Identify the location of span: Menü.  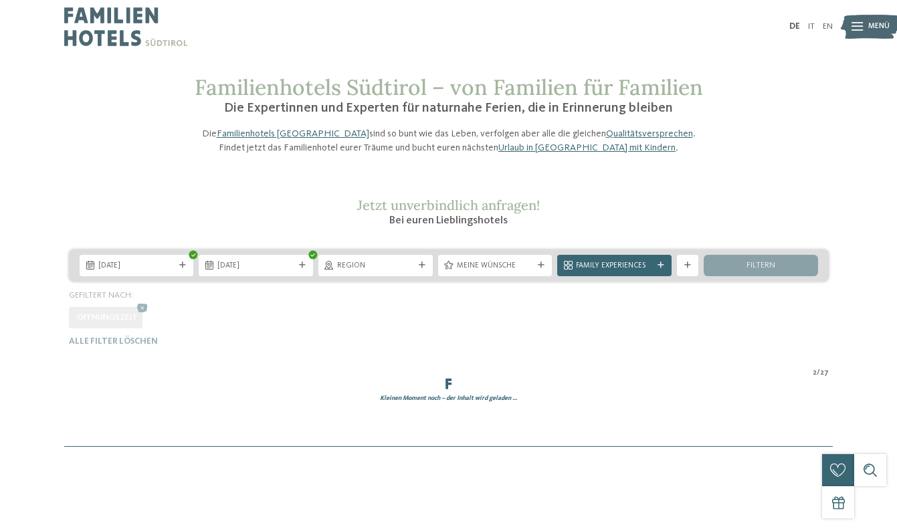
(879, 27).